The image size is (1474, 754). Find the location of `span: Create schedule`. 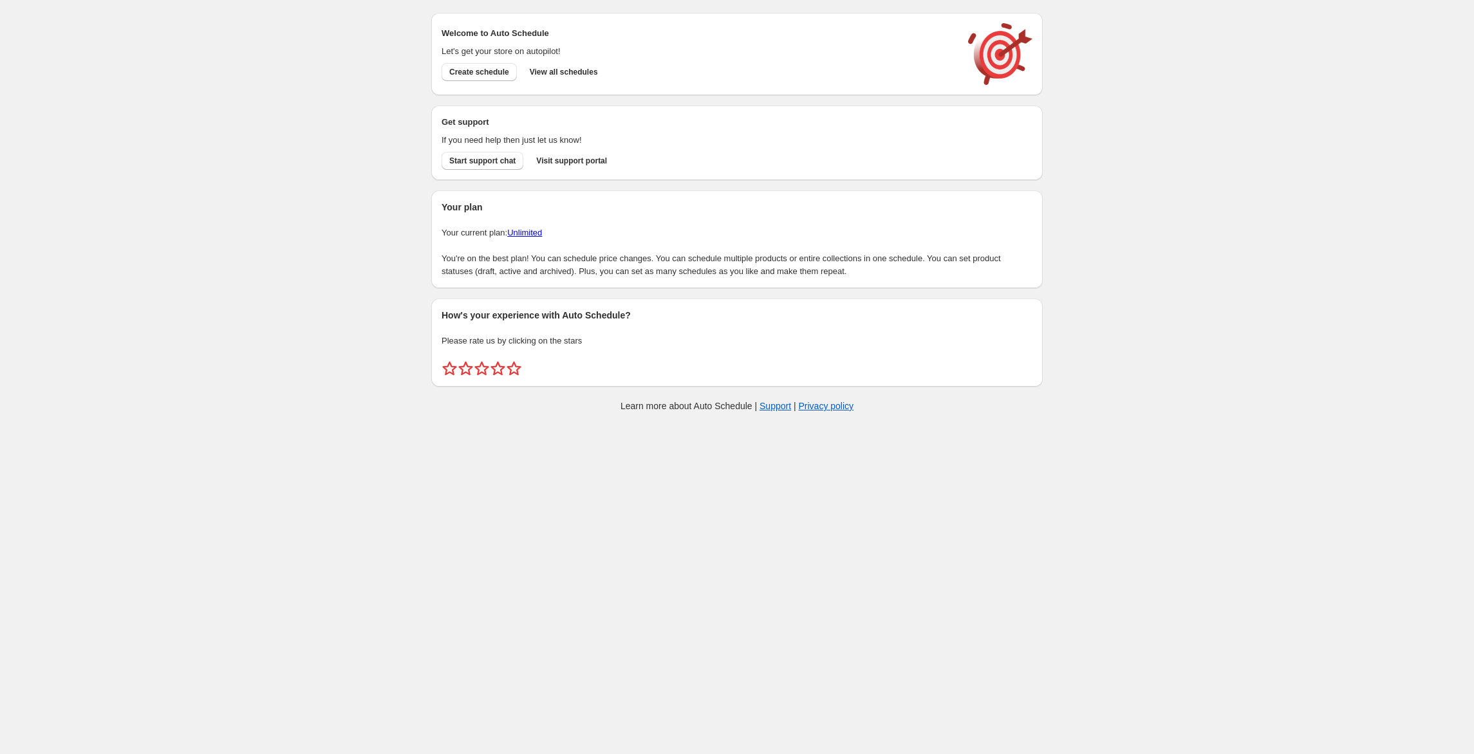

span: Create schedule is located at coordinates (479, 72).